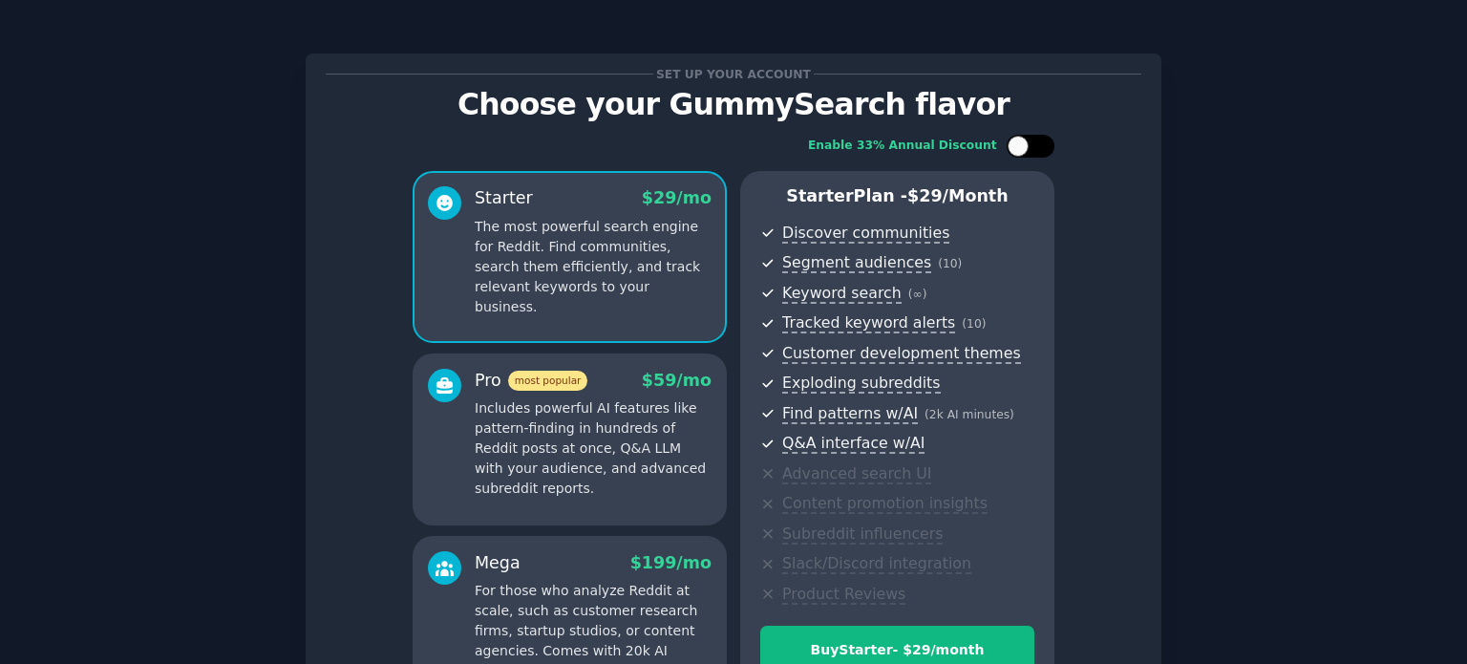 The width and height of the screenshot is (1467, 664). What do you see at coordinates (593, 267) in the screenshot?
I see `p: The most powerful search engine for Reddit. Find communities, search them efficiently, and track ...` at bounding box center [593, 267].